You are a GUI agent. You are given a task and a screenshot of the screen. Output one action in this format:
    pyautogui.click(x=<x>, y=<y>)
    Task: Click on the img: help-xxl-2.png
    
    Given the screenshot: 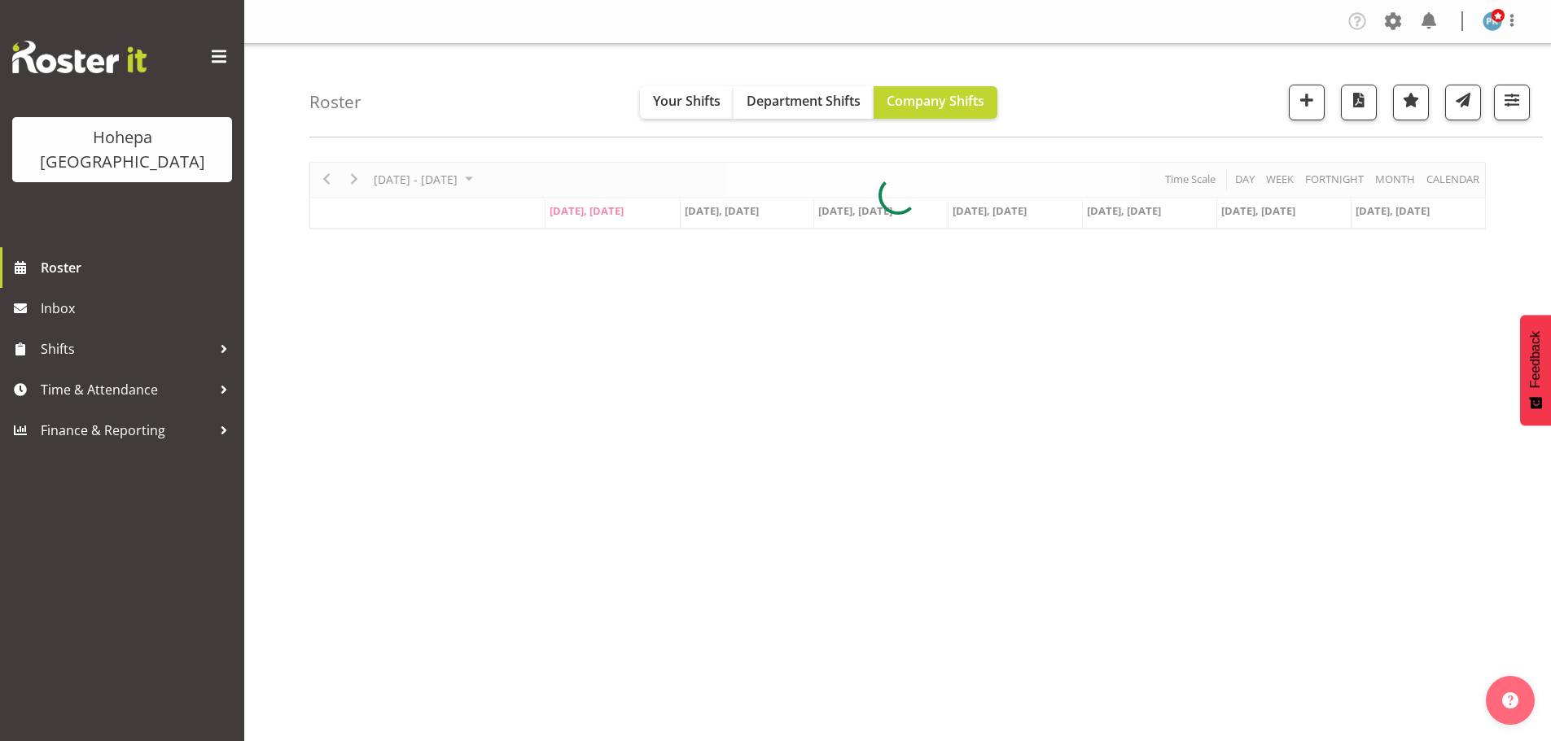 What is the action you would take?
    pyautogui.click(x=1510, y=701)
    